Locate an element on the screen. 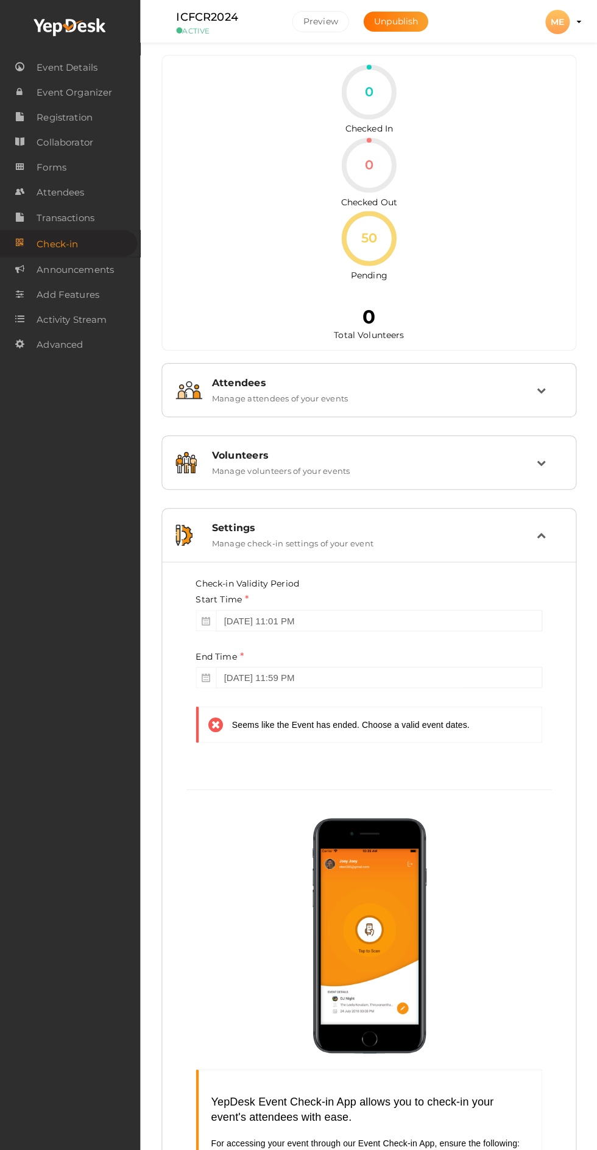 This screenshot has height=1150, width=597. label: Manage check-in settings of your event is located at coordinates (292, 540).